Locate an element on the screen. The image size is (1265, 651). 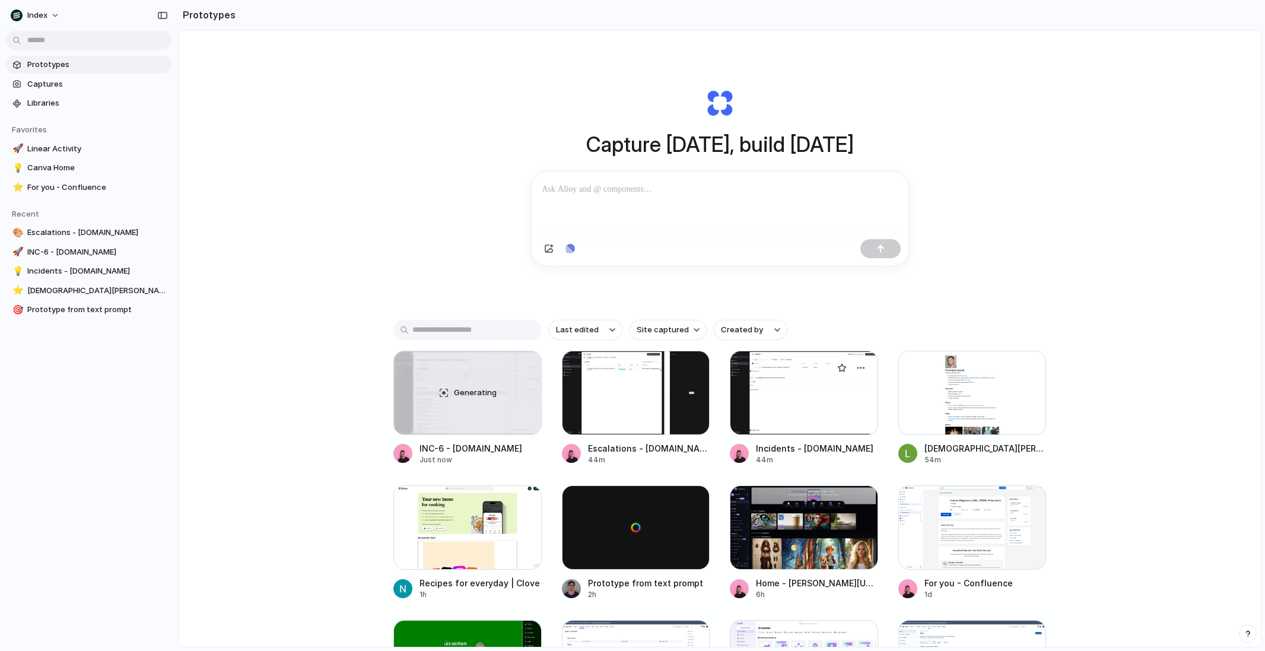
span: Index is located at coordinates (37, 15).